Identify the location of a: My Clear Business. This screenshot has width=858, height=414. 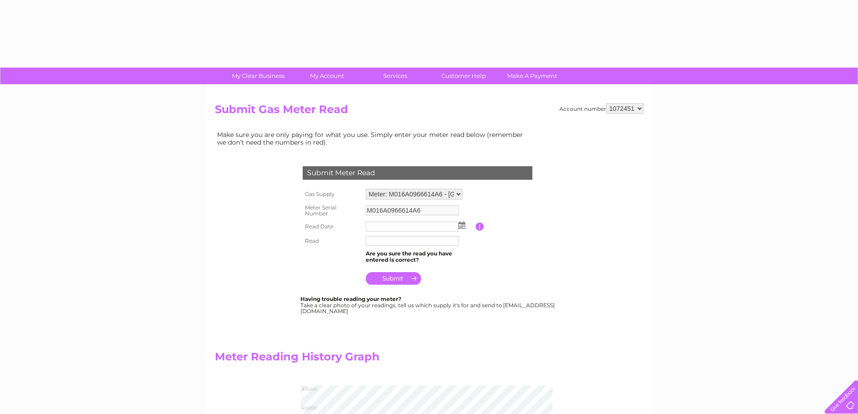
(258, 76).